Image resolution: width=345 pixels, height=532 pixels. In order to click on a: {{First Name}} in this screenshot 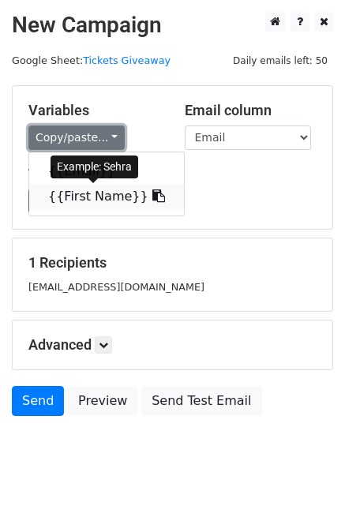, I will do `click(107, 197)`.